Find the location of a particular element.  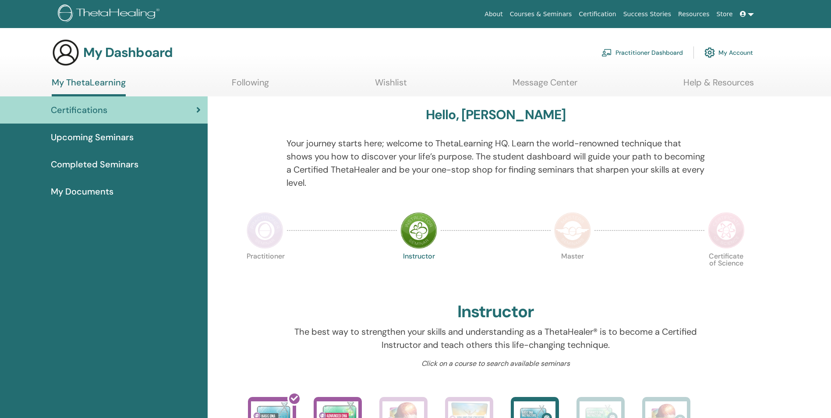

a: Courses & Seminars is located at coordinates (541, 14).